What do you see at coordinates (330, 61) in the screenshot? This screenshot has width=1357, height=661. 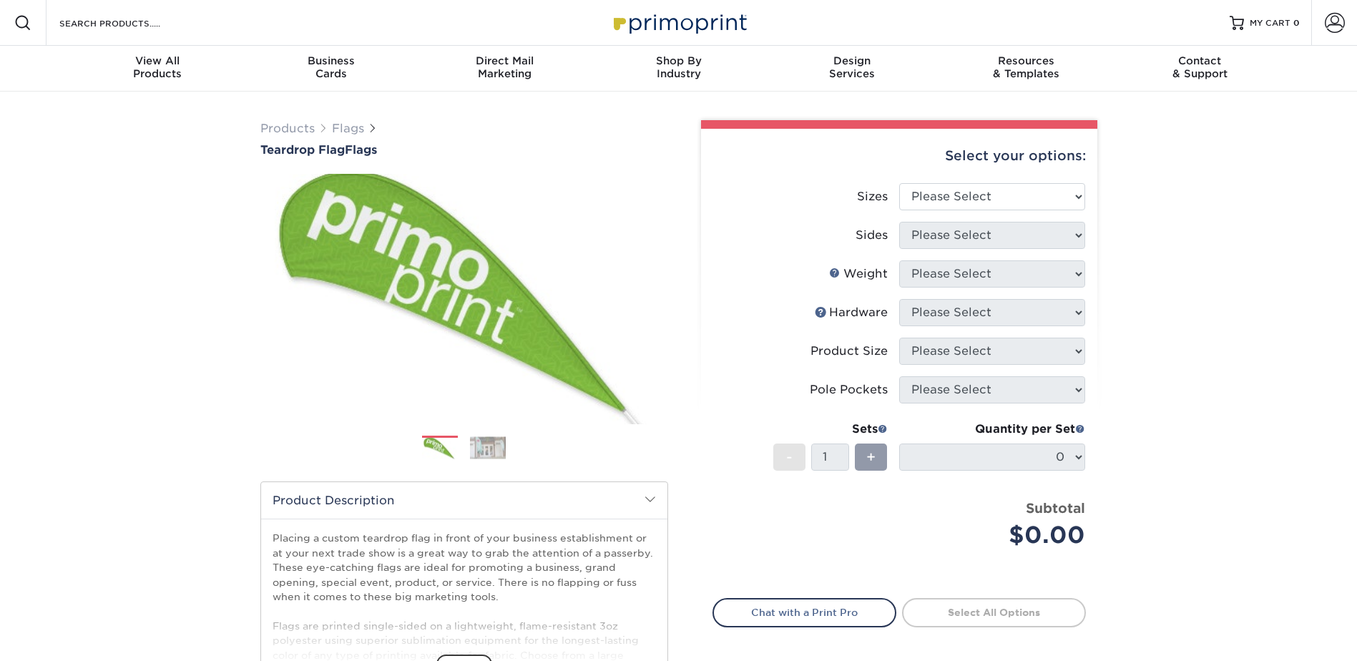 I see `span: Business` at bounding box center [330, 61].